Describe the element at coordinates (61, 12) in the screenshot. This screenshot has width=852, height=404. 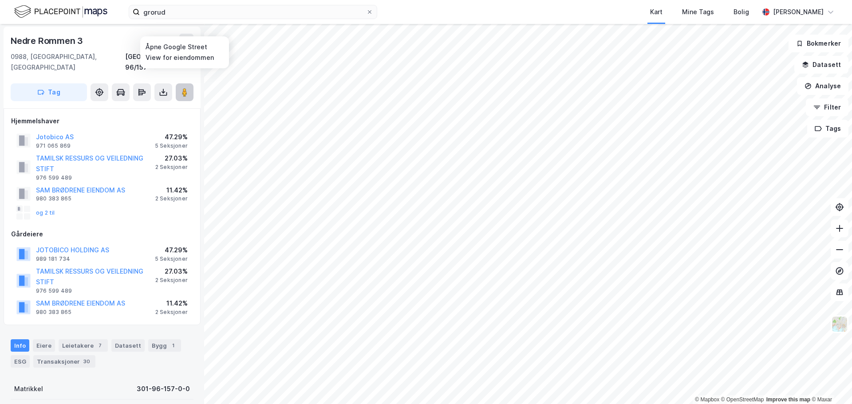
I see `img: logo.f888ab2527a4732fd821a326f86c7f29.svg` at that location.